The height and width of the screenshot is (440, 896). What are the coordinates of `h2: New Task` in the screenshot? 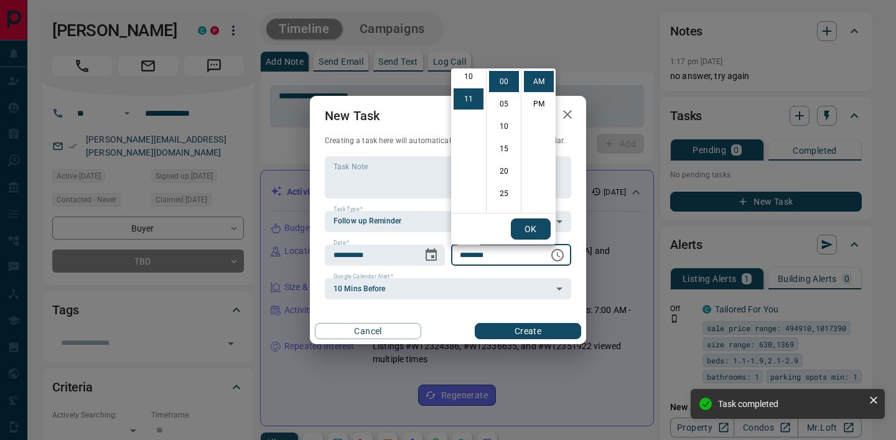 It's located at (352, 116).